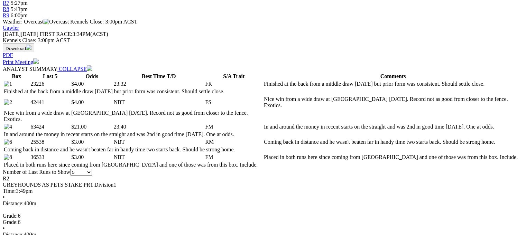  I want to click on div: ANALYST SUMMARY, so click(263, 69).